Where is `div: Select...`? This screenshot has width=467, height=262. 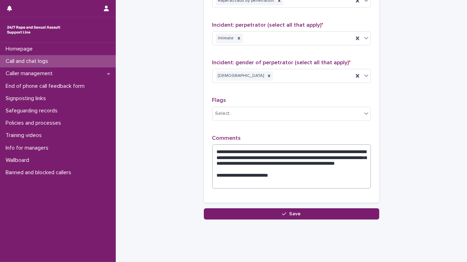
div: Select... is located at coordinates (224, 113).